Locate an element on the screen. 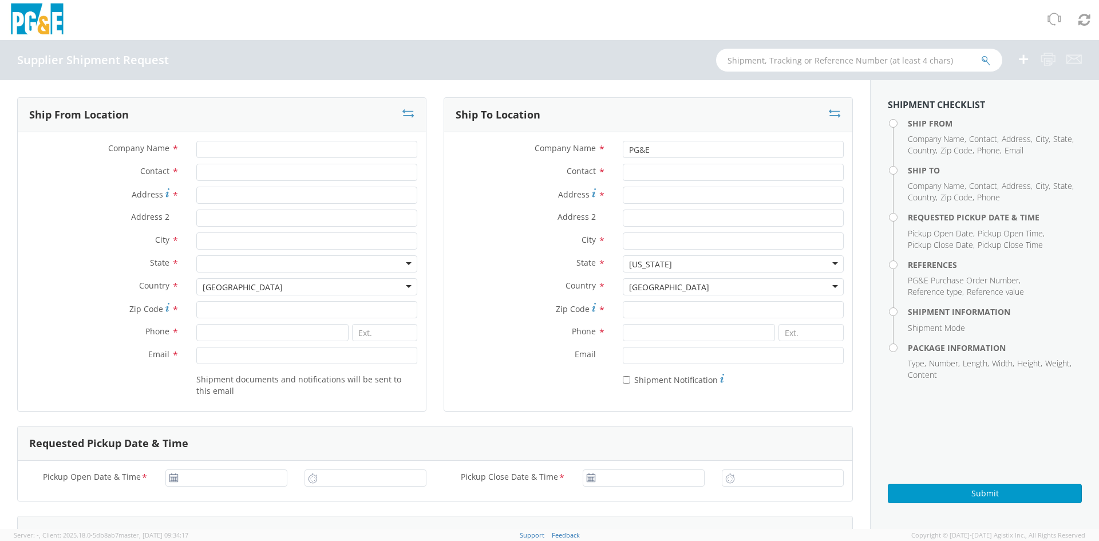  span: Pickup Open Date is located at coordinates (941, 233).